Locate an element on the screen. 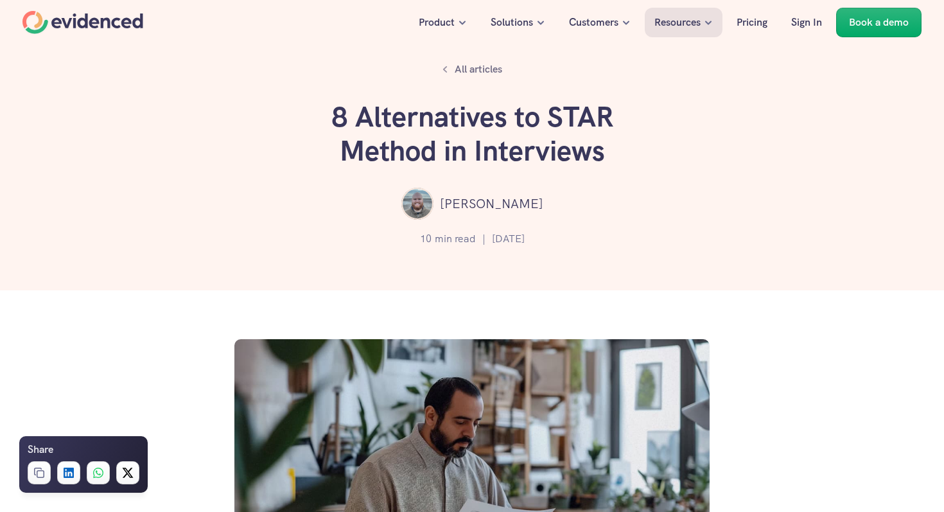  a: Pricing is located at coordinates (752, 22).